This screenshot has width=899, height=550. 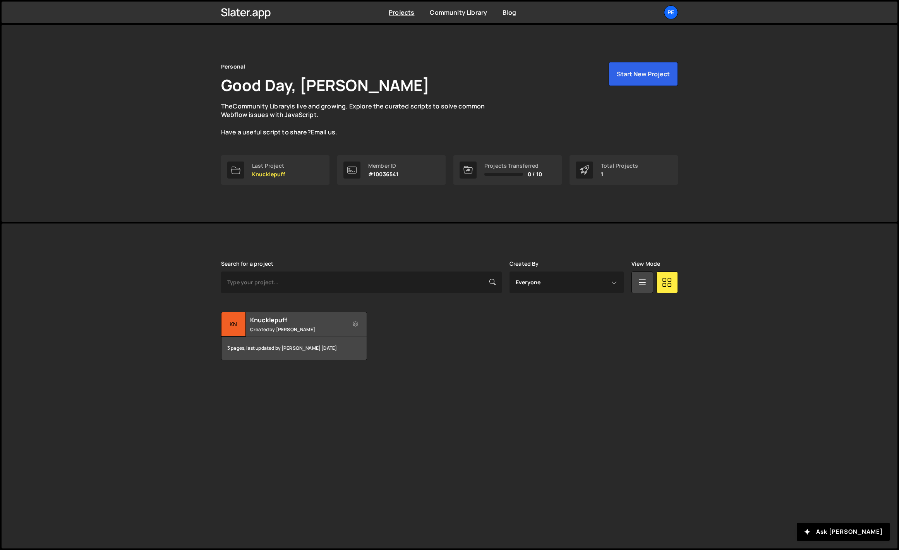 What do you see at coordinates (513, 166) in the screenshot?
I see `div: Projects Transferred` at bounding box center [513, 166].